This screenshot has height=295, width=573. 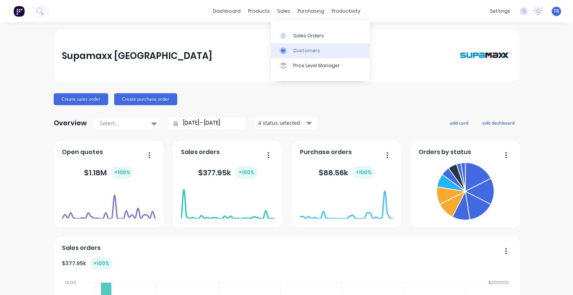 I want to click on div: Price Level Manager, so click(x=316, y=66).